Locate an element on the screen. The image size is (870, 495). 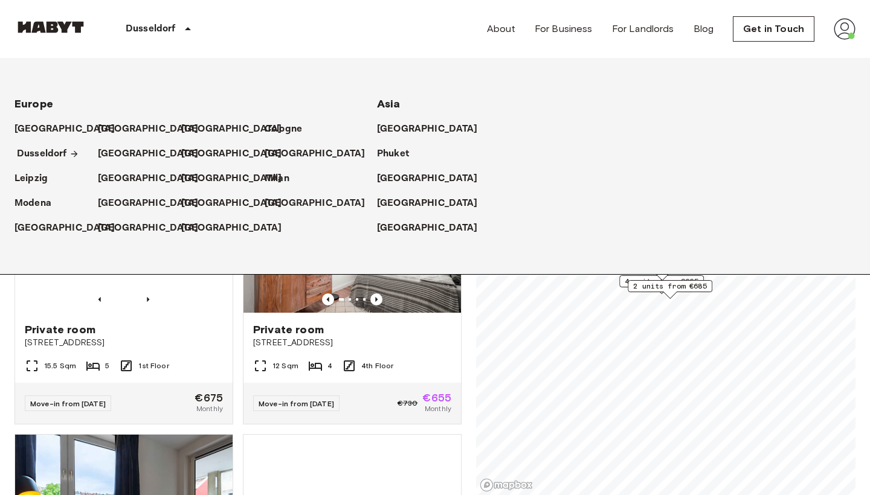
p: Modena is located at coordinates (33, 204).